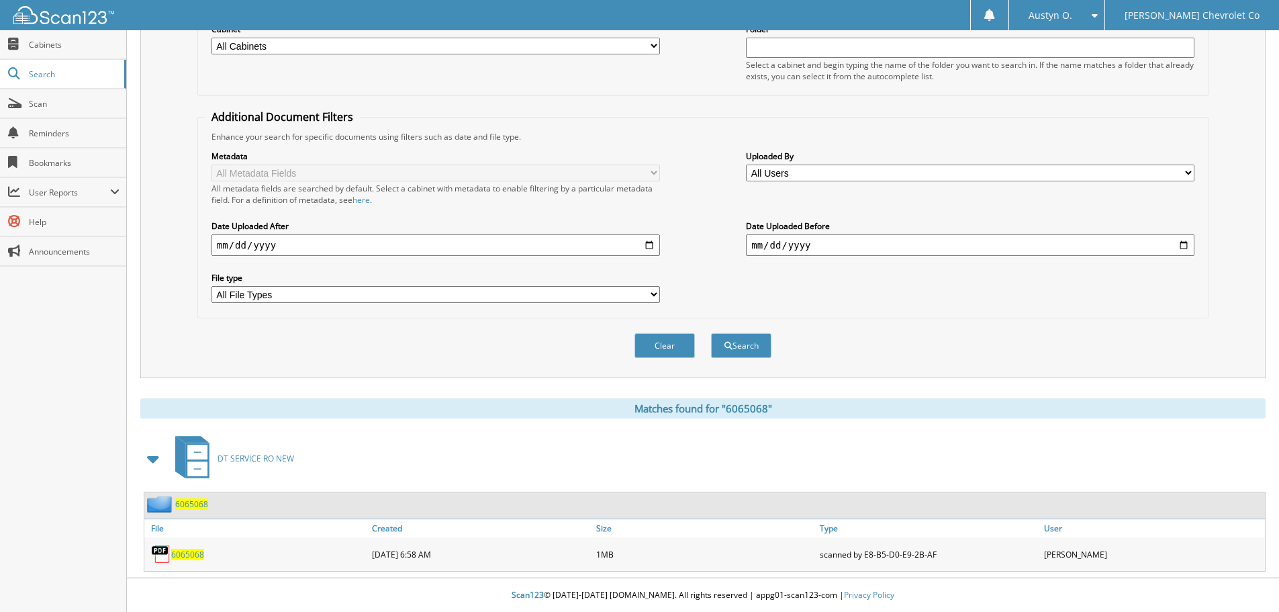 This screenshot has height=612, width=1279. Describe the element at coordinates (705, 528) in the screenshot. I see `a: Size` at that location.